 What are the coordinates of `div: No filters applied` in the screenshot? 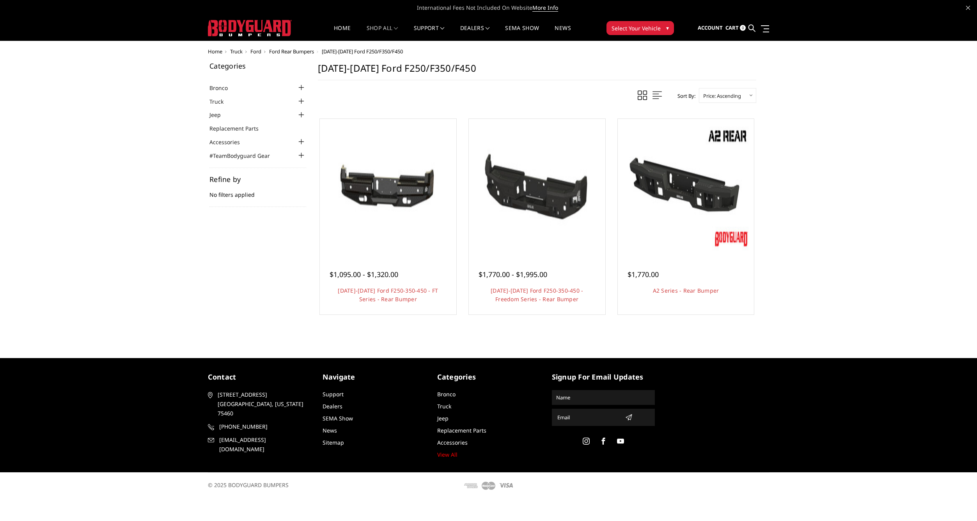 It's located at (258, 191).